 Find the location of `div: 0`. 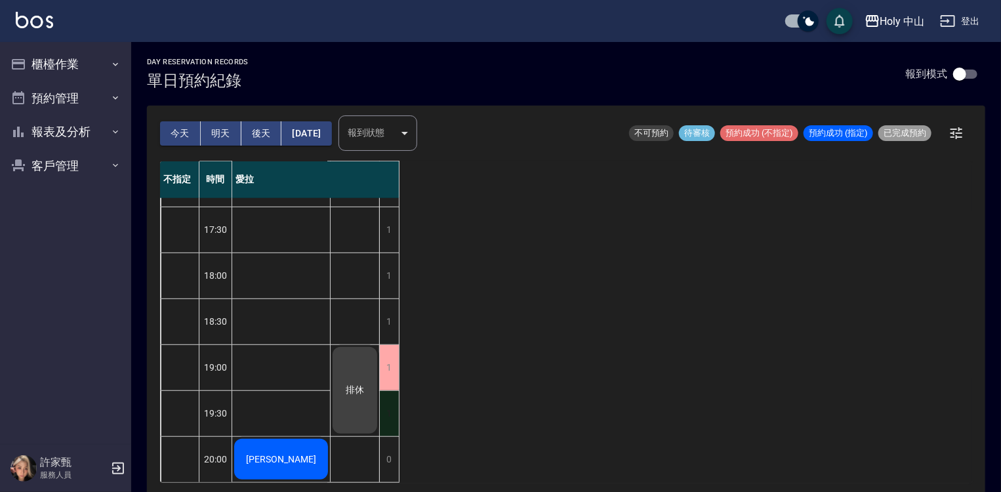

div: 0 is located at coordinates (389, 459).